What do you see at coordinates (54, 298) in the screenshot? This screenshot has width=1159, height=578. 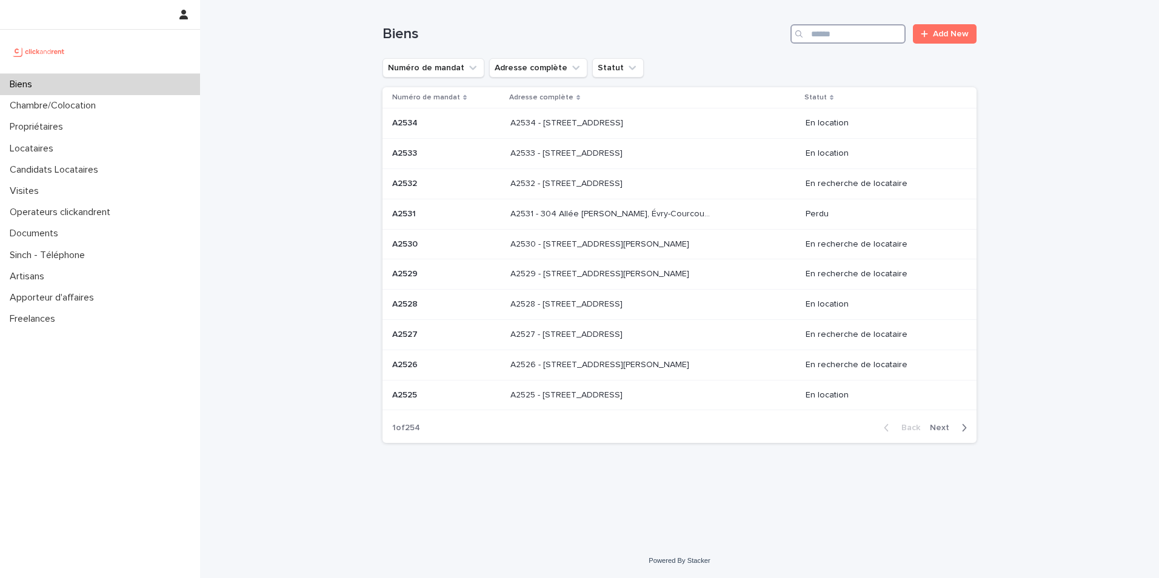 I see `p: Apporteur d'affaires` at bounding box center [54, 298].